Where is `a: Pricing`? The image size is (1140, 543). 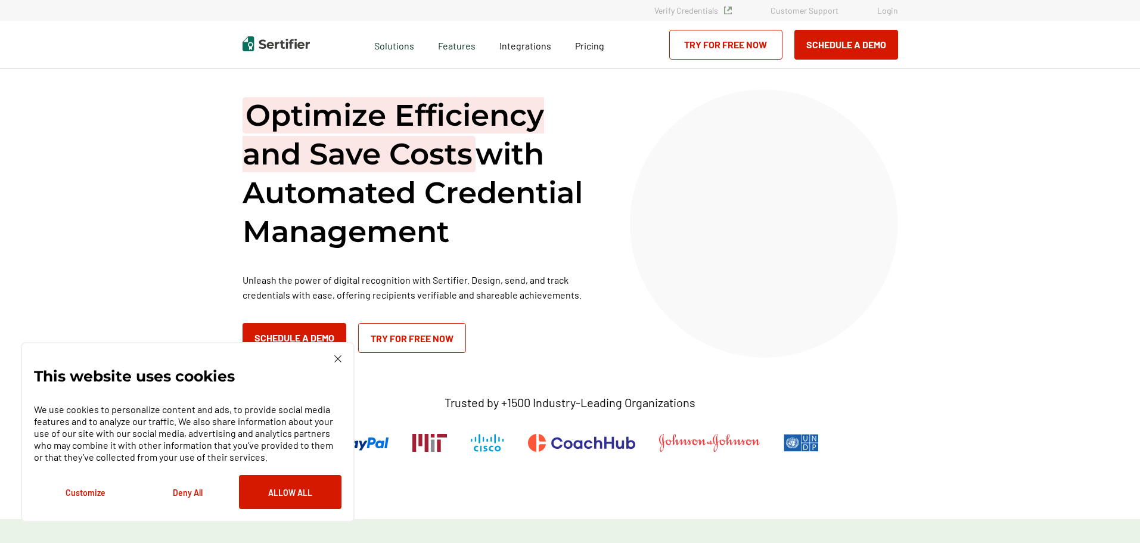 a: Pricing is located at coordinates (590, 44).